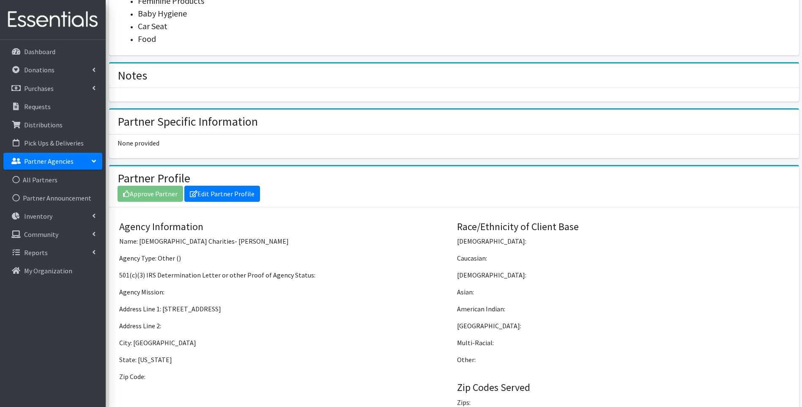  I want to click on h4: Agency Information, so click(285, 227).